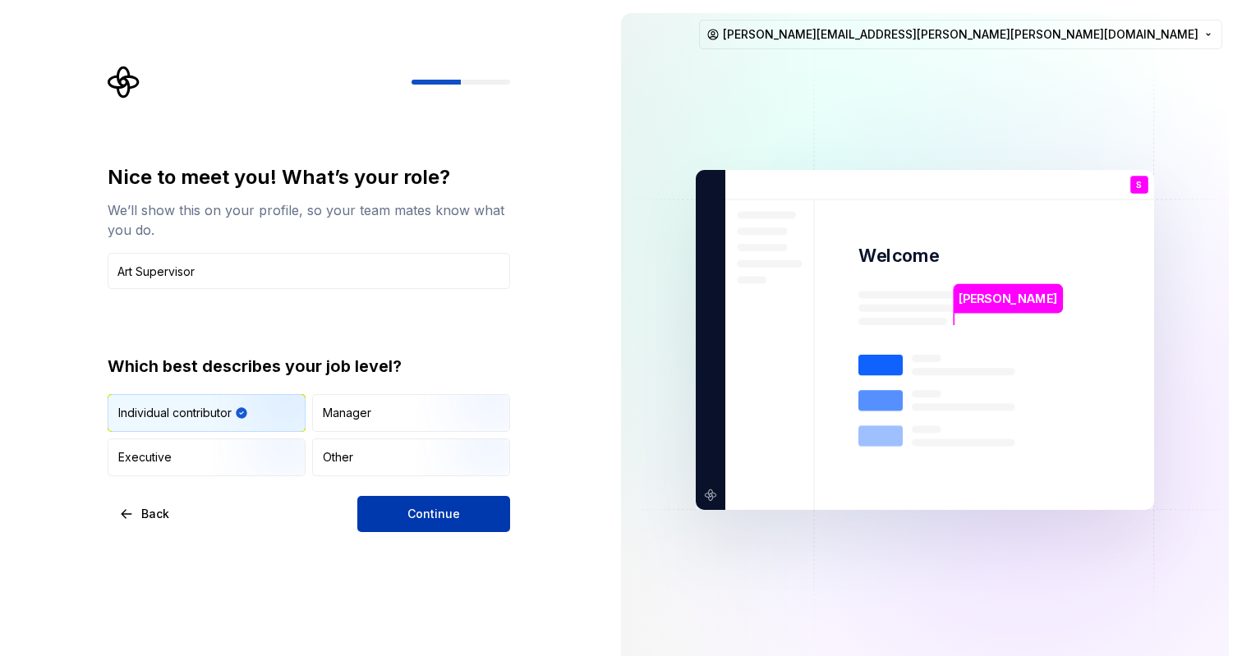 The image size is (1242, 656). I want to click on div: Manager, so click(347, 413).